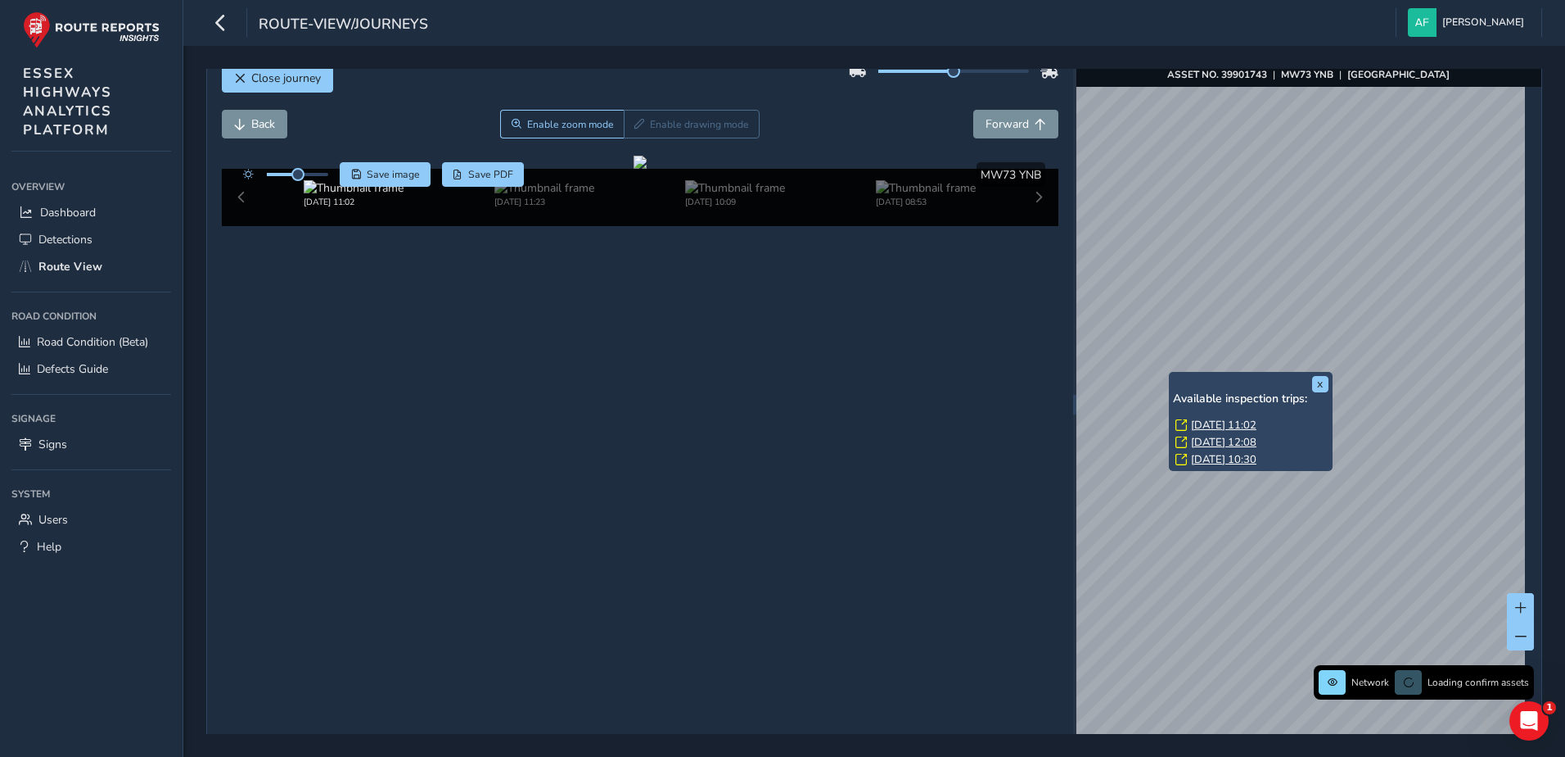 The height and width of the screenshot is (757, 1565). I want to click on button: Close journey, so click(278, 78).